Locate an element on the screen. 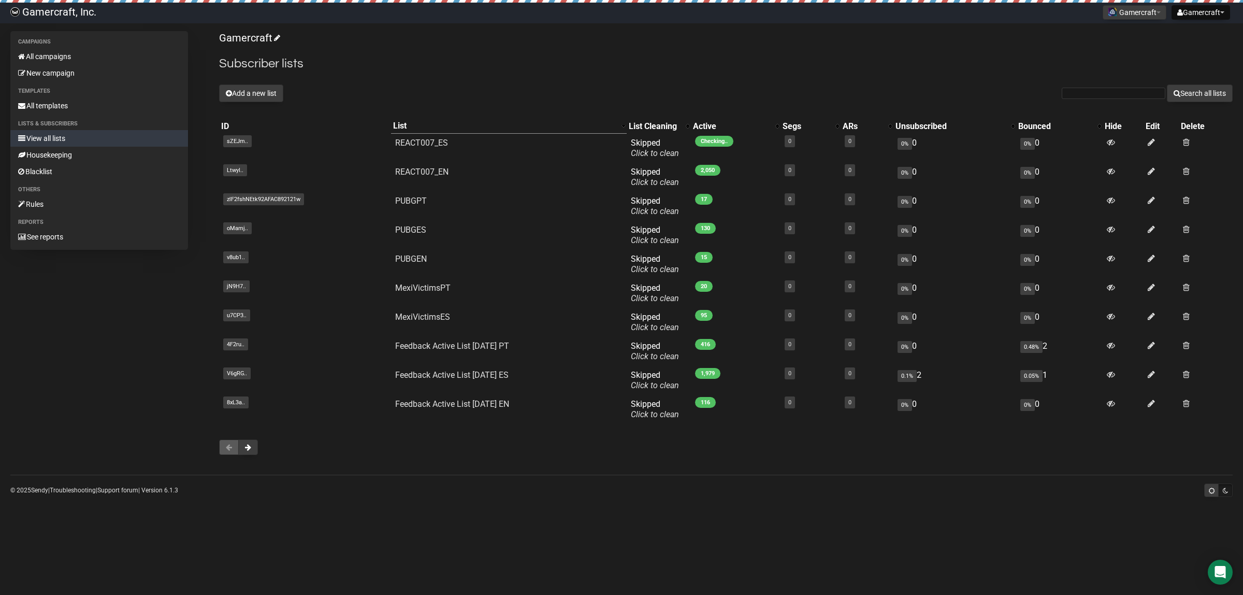  span: zlF2fshNEtk92AFAC892121w is located at coordinates (264, 199).